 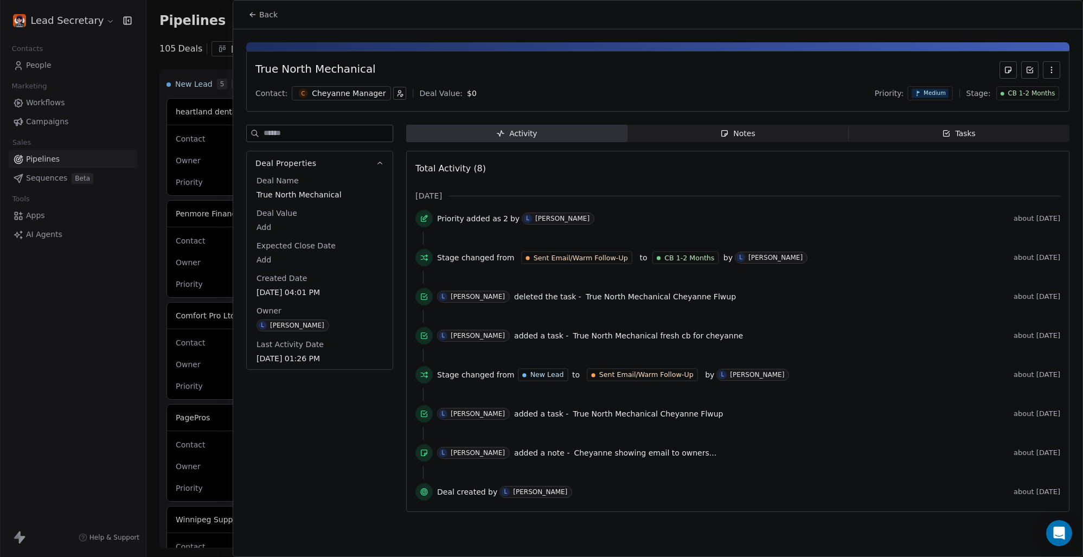 I want to click on span: added as, so click(x=484, y=219).